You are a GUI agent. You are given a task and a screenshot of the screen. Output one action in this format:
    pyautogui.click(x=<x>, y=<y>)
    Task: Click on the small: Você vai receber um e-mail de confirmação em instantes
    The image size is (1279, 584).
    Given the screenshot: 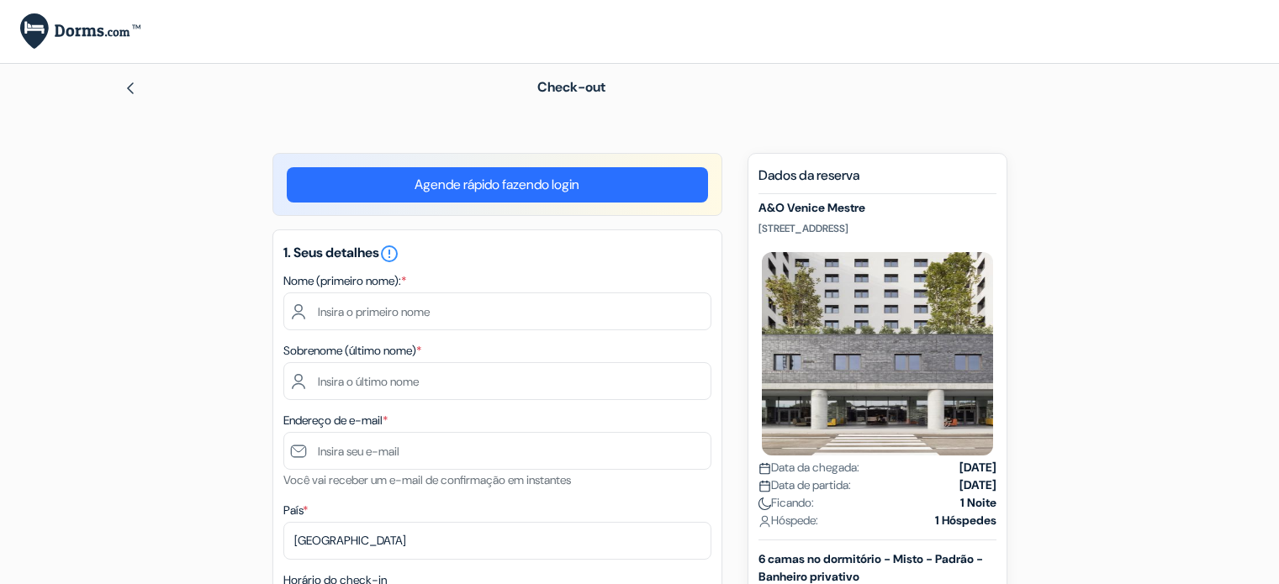 What is the action you would take?
    pyautogui.click(x=427, y=480)
    